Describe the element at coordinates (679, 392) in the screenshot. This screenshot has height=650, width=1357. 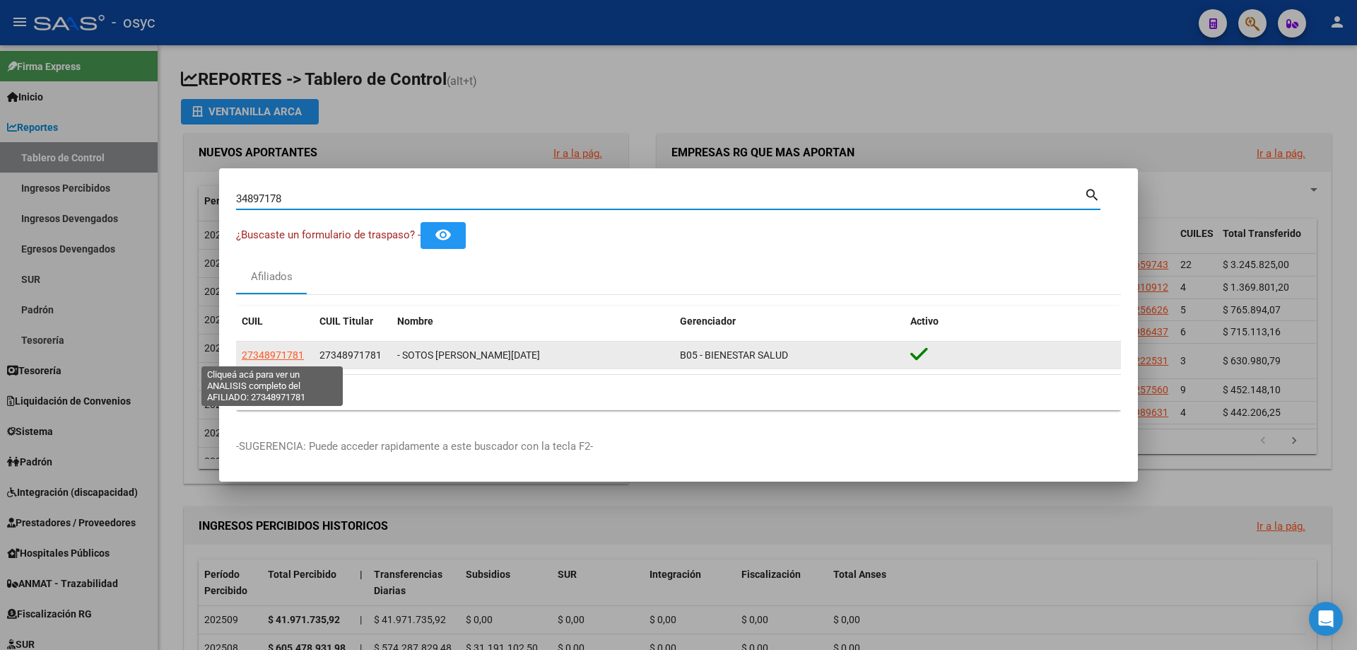
I see `div: 1 total` at that location.